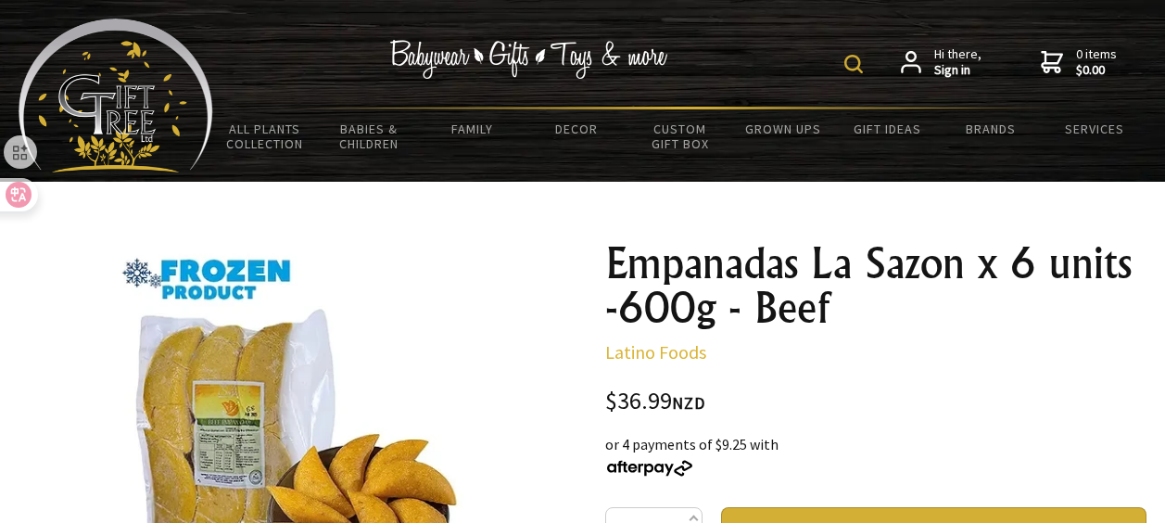  Describe the element at coordinates (688, 402) in the screenshot. I see `span: NZD` at that location.